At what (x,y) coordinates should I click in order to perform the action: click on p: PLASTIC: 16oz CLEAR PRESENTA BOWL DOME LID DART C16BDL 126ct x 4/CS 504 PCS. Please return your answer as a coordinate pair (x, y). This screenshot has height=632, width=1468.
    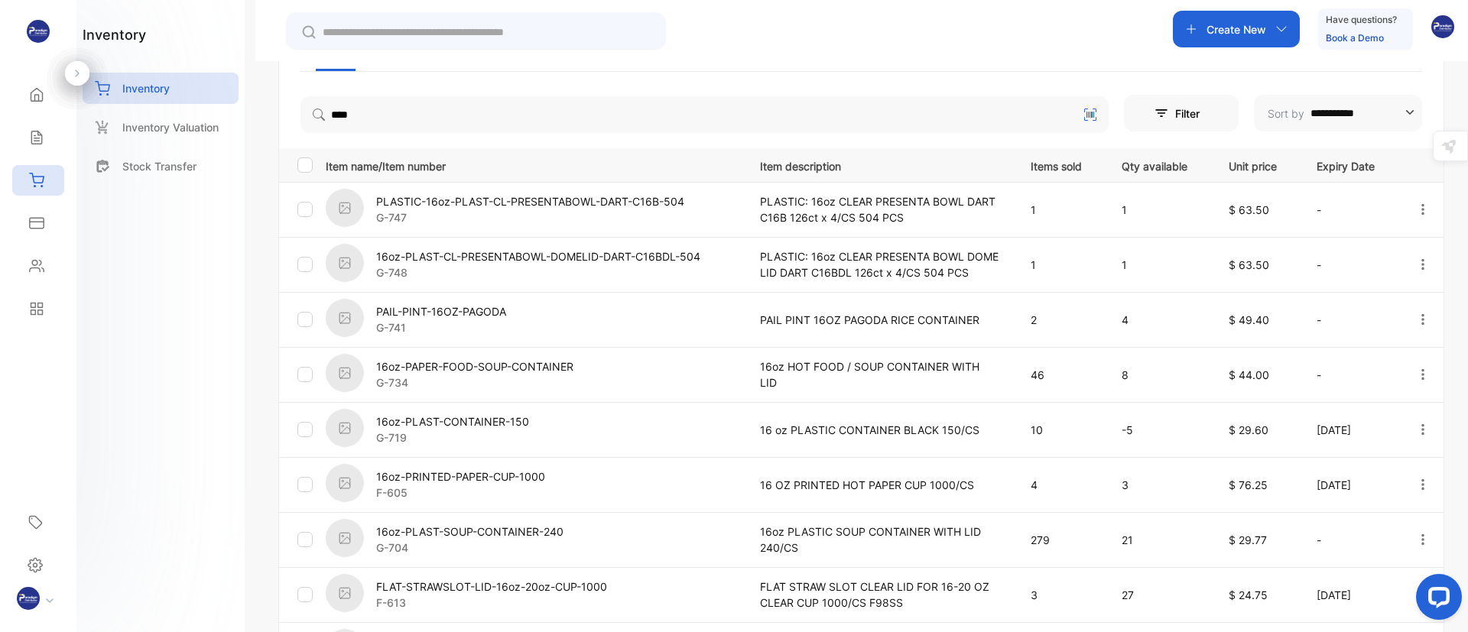
    Looking at the image, I should click on (880, 265).